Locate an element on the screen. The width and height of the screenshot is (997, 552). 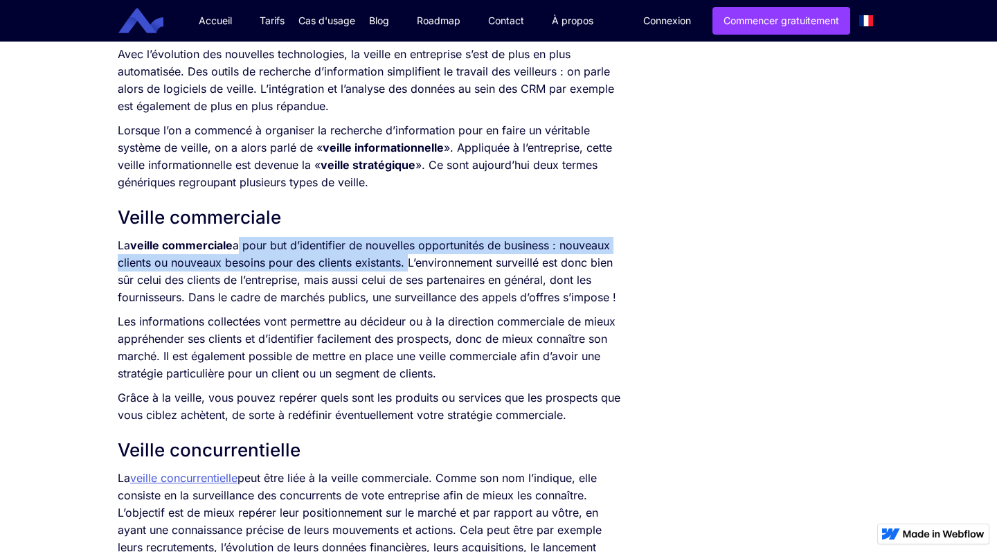
a: home is located at coordinates (151, 21).